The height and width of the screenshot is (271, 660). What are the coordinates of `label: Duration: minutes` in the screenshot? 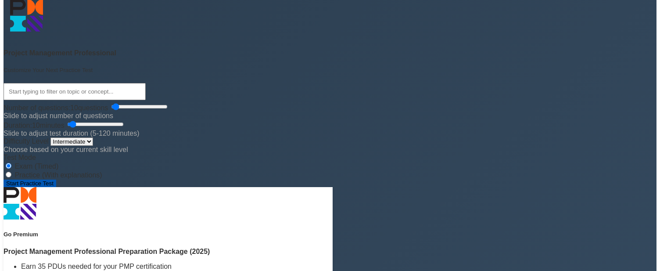 It's located at (34, 125).